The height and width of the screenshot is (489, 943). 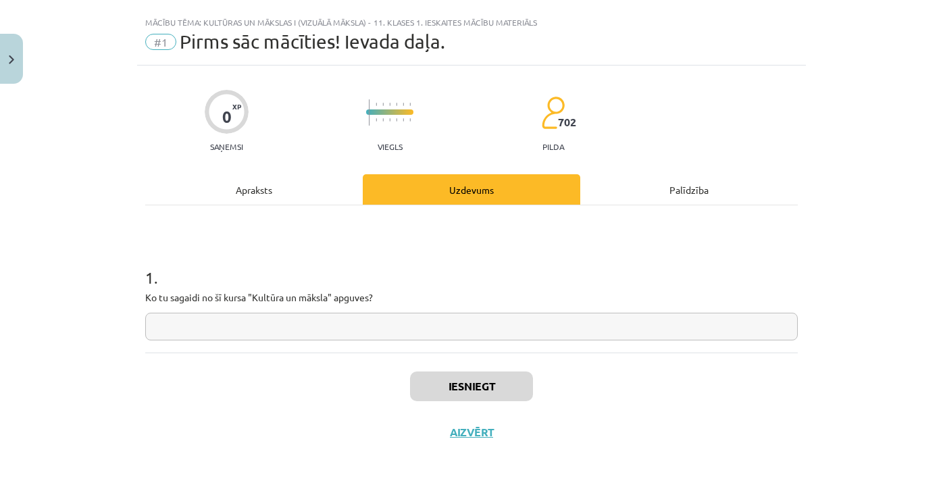 What do you see at coordinates (472, 387) in the screenshot?
I see `button: Iesniegt` at bounding box center [472, 387].